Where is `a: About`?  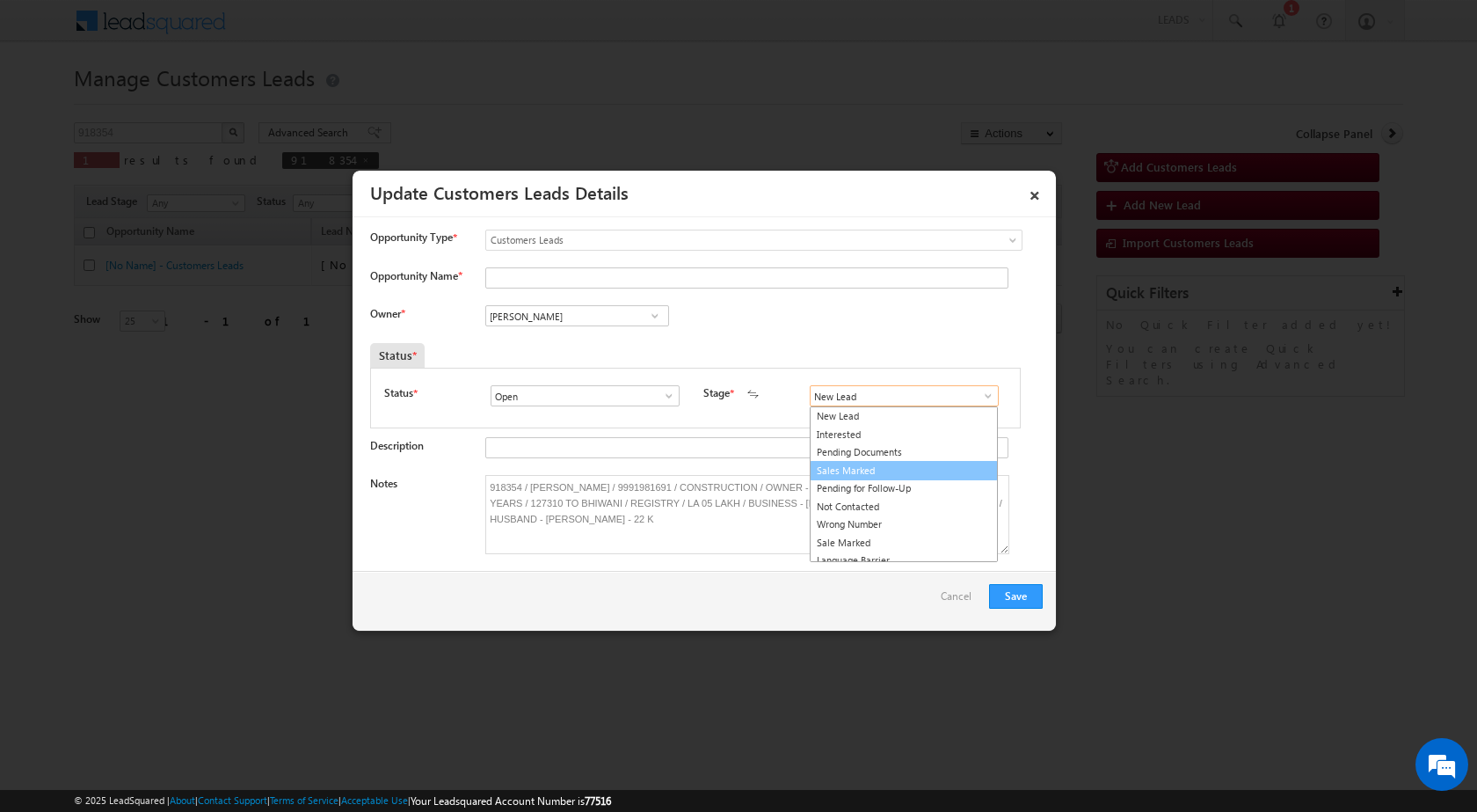 a: About is located at coordinates (182, 800).